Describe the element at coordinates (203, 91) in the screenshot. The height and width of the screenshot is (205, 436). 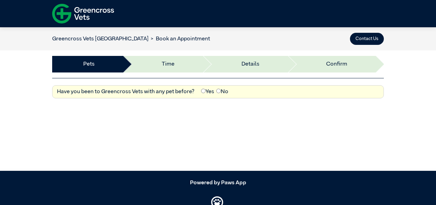
I see `input: Yes` at that location.